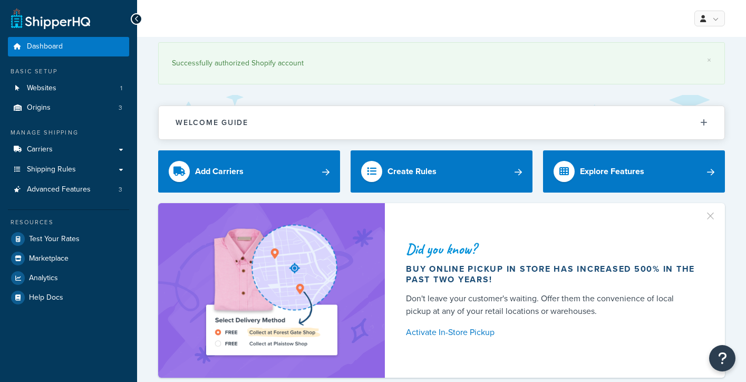 The height and width of the screenshot is (382, 746). Describe the element at coordinates (39, 108) in the screenshot. I see `span: Origins` at that location.